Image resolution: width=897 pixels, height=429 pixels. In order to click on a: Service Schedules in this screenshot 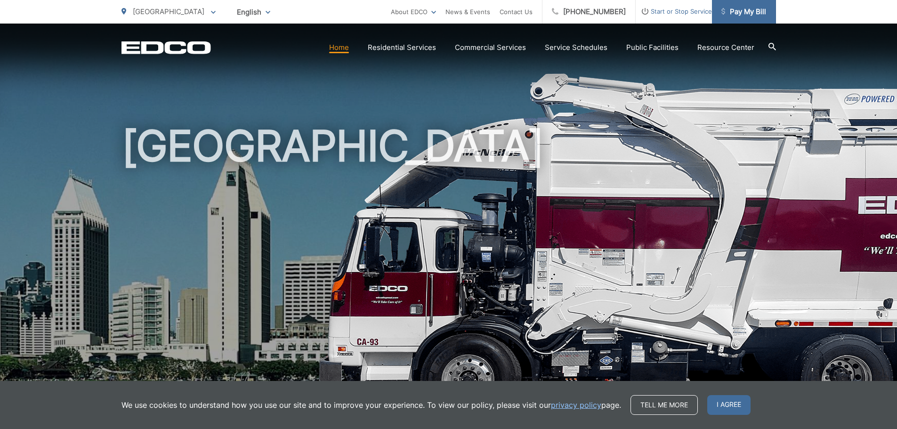, I will do `click(576, 48)`.